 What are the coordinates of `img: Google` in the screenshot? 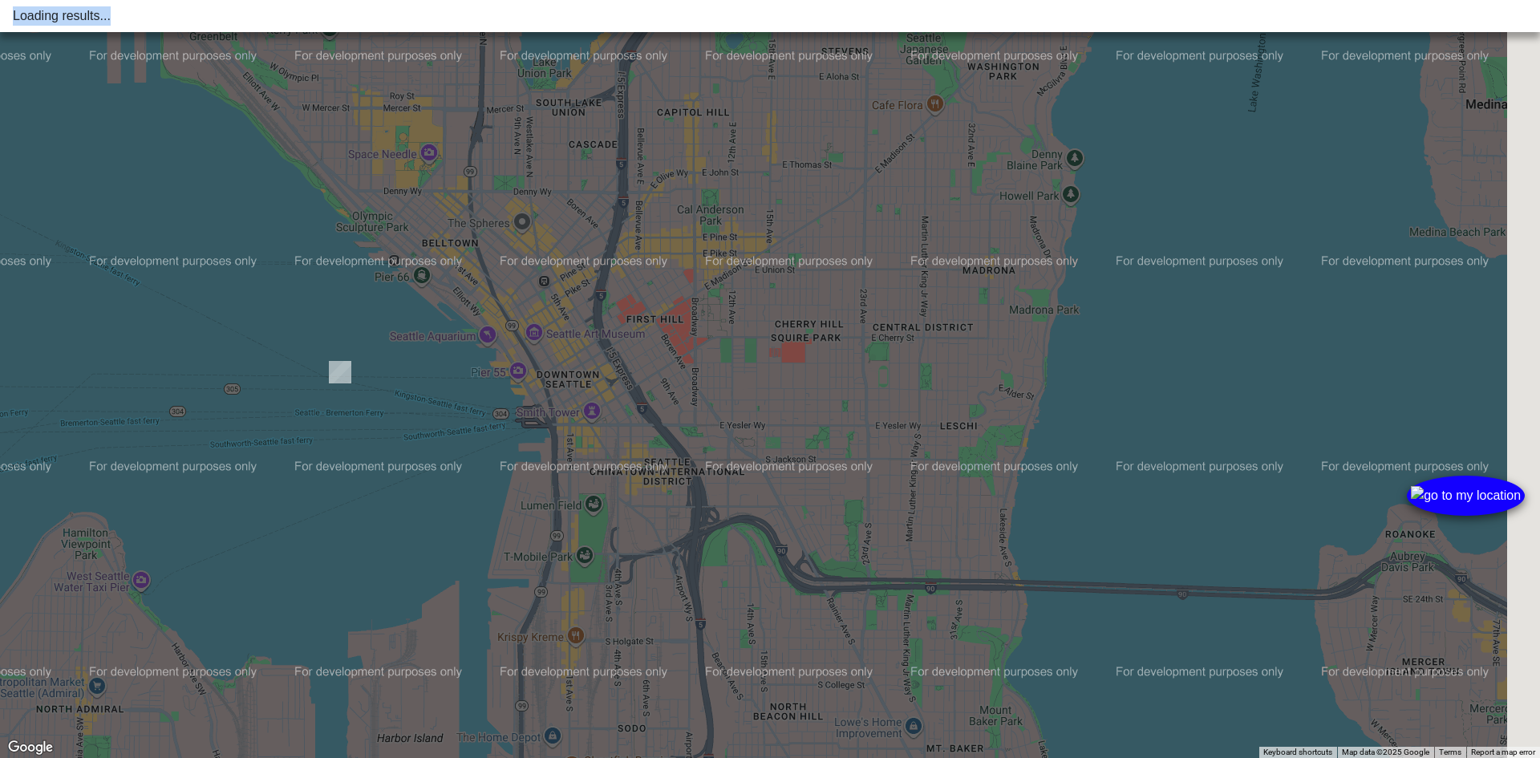 It's located at (30, 748).